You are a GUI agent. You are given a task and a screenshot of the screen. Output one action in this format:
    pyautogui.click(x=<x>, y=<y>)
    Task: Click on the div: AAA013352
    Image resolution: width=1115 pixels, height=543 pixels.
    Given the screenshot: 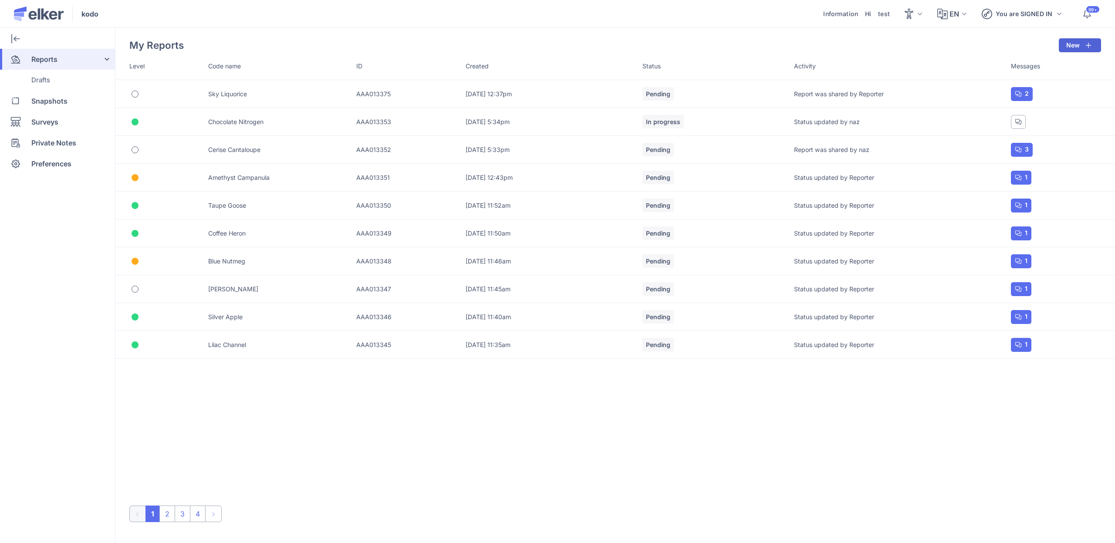 What is the action you would take?
    pyautogui.click(x=411, y=150)
    